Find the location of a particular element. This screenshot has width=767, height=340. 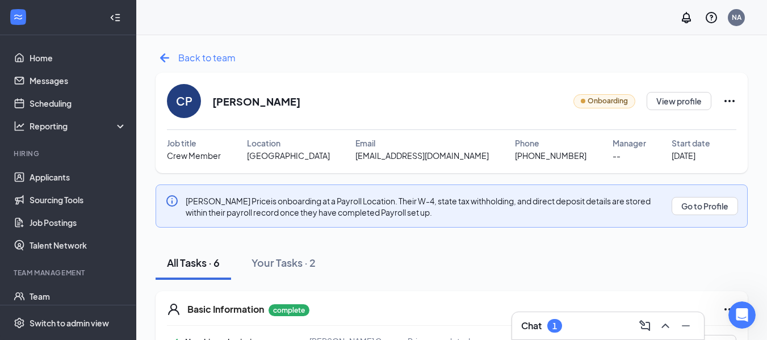

h5: Basic Information is located at coordinates (225, 309).